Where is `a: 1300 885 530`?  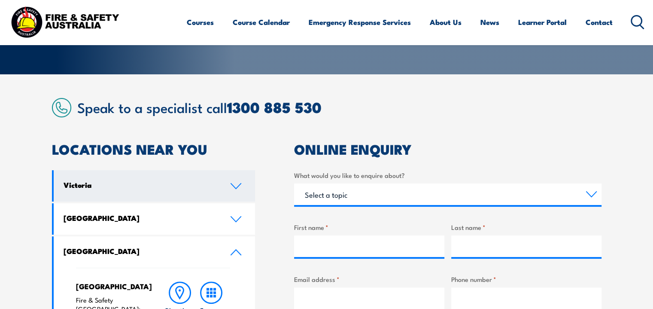 a: 1300 885 530 is located at coordinates (274, 106).